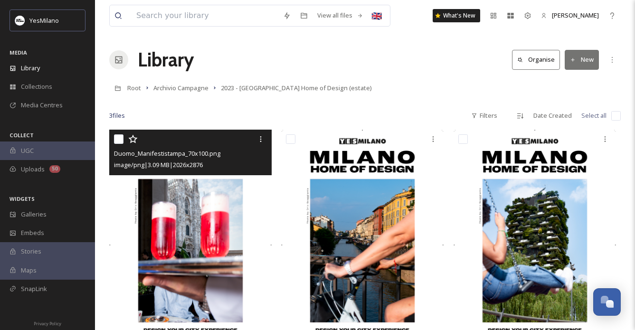 The width and height of the screenshot is (635, 330). What do you see at coordinates (27, 150) in the screenshot?
I see `span: UGC` at bounding box center [27, 150].